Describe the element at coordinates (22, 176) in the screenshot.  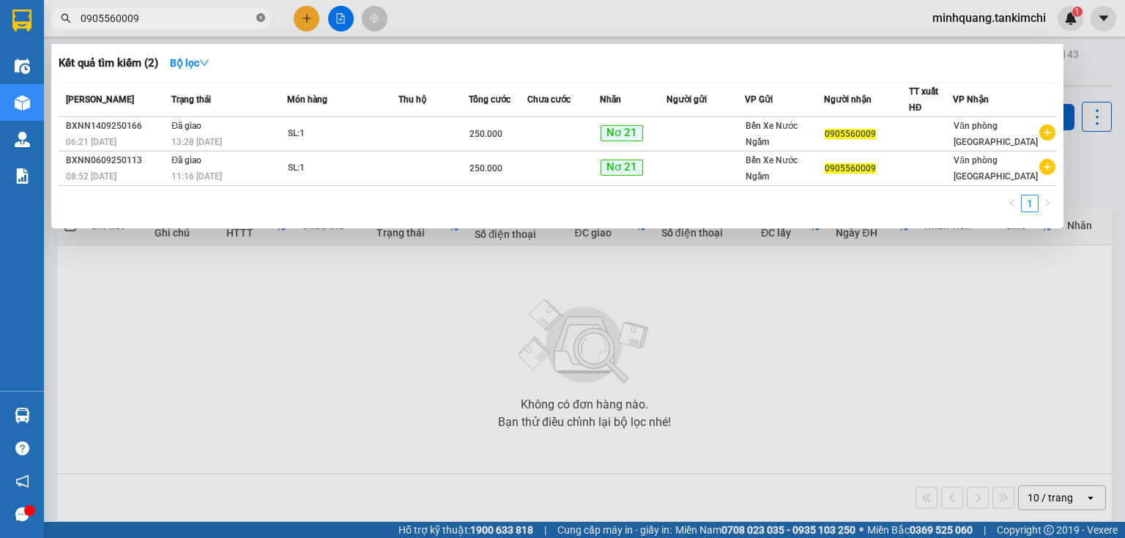
I see `img: solution-icon` at that location.